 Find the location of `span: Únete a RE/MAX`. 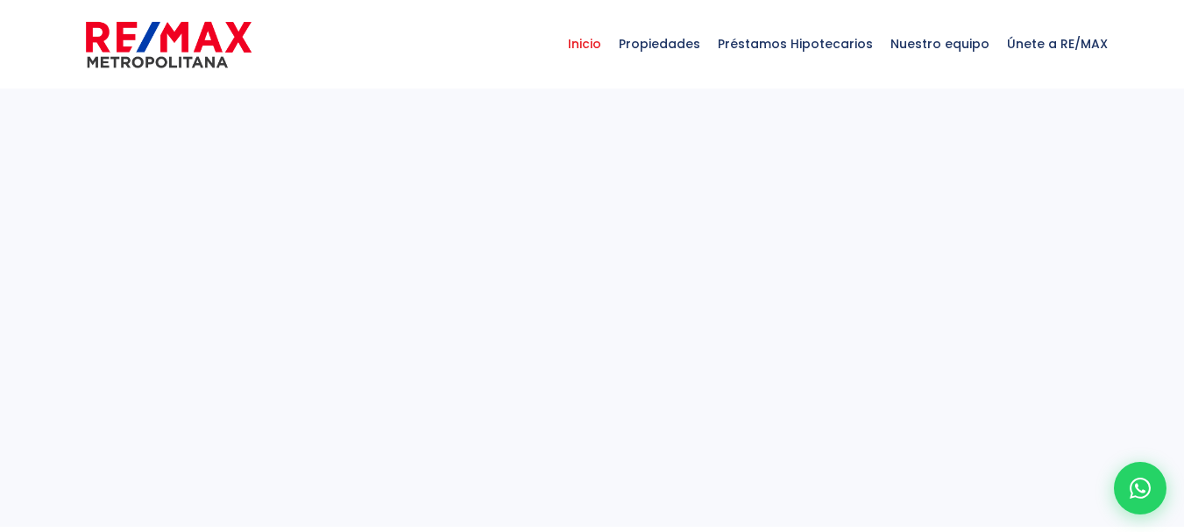

span: Únete a RE/MAX is located at coordinates (1057, 44).